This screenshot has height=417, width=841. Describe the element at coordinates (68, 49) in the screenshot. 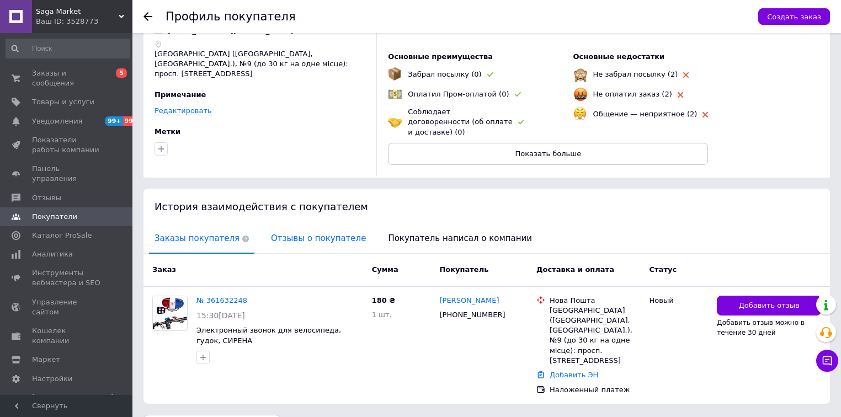

I see `input: Поиск` at that location.